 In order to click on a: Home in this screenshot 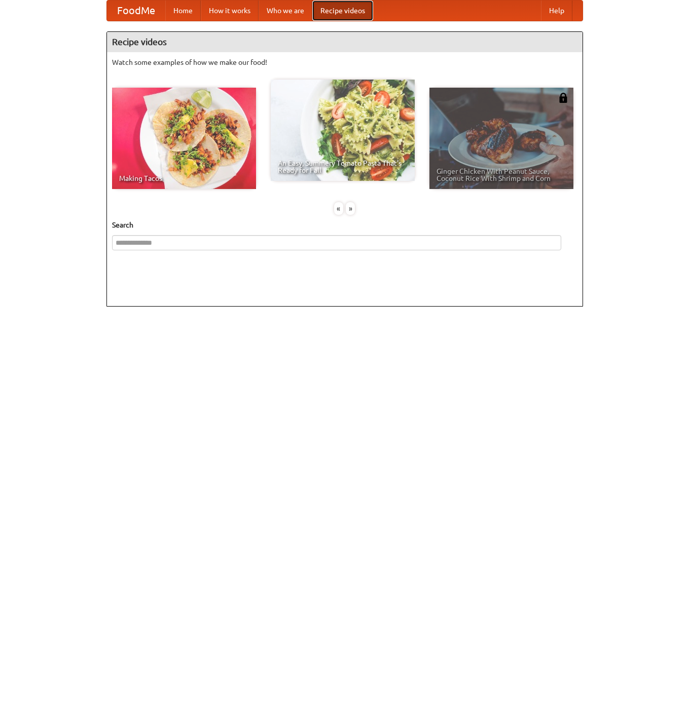, I will do `click(183, 11)`.